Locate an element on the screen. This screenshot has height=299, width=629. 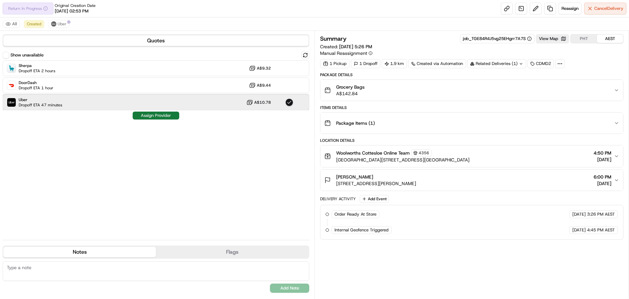
span: 4:45 PM AEST is located at coordinates (601, 230).